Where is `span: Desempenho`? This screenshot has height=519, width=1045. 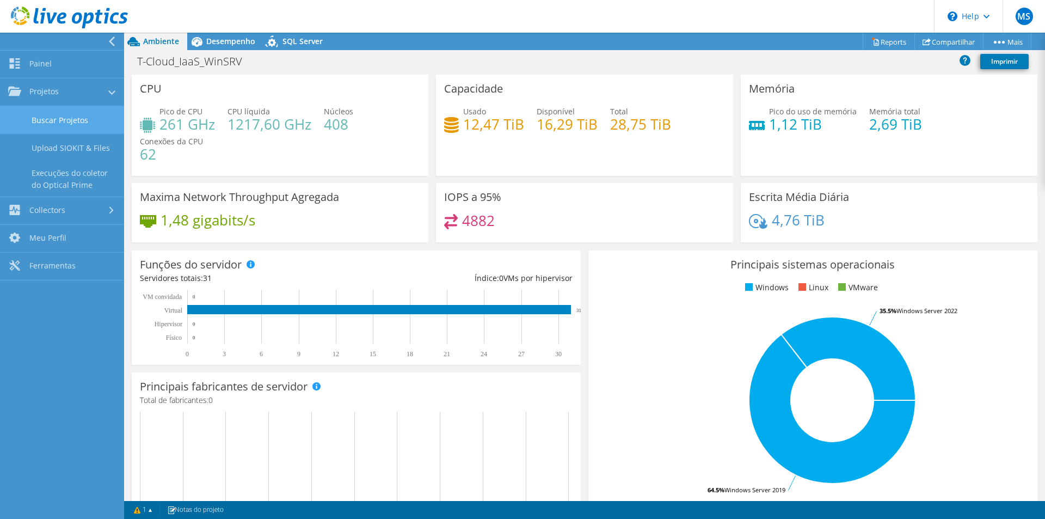 span: Desempenho is located at coordinates (231, 41).